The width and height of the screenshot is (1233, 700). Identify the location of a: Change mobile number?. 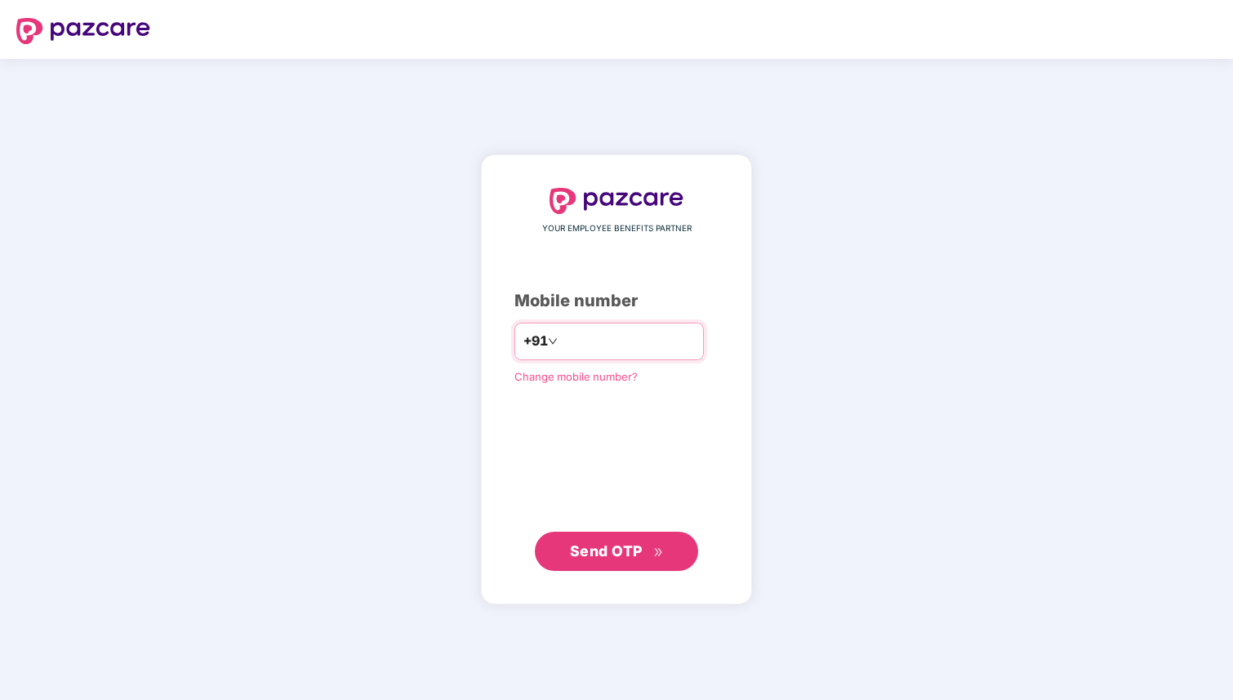
(576, 376).